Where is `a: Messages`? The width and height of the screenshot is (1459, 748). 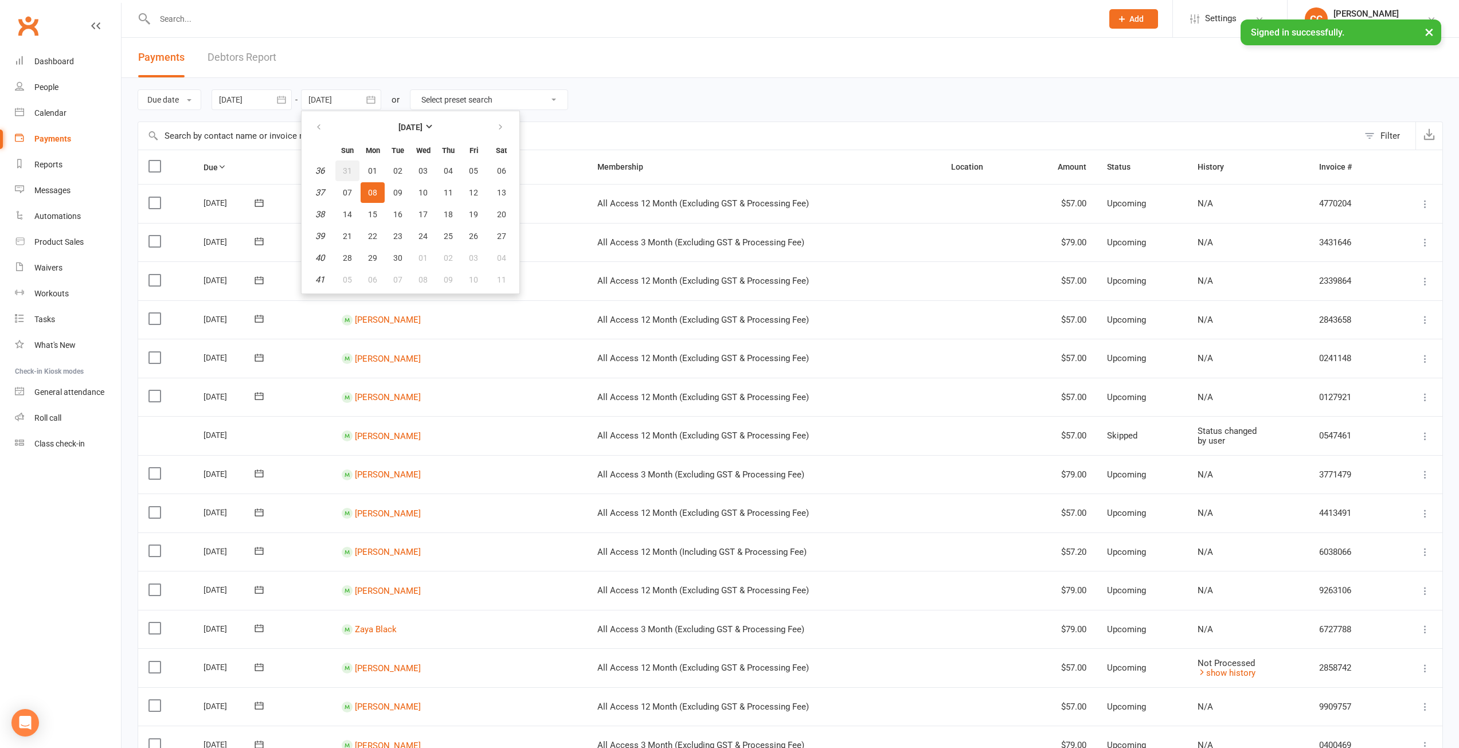 a: Messages is located at coordinates (68, 190).